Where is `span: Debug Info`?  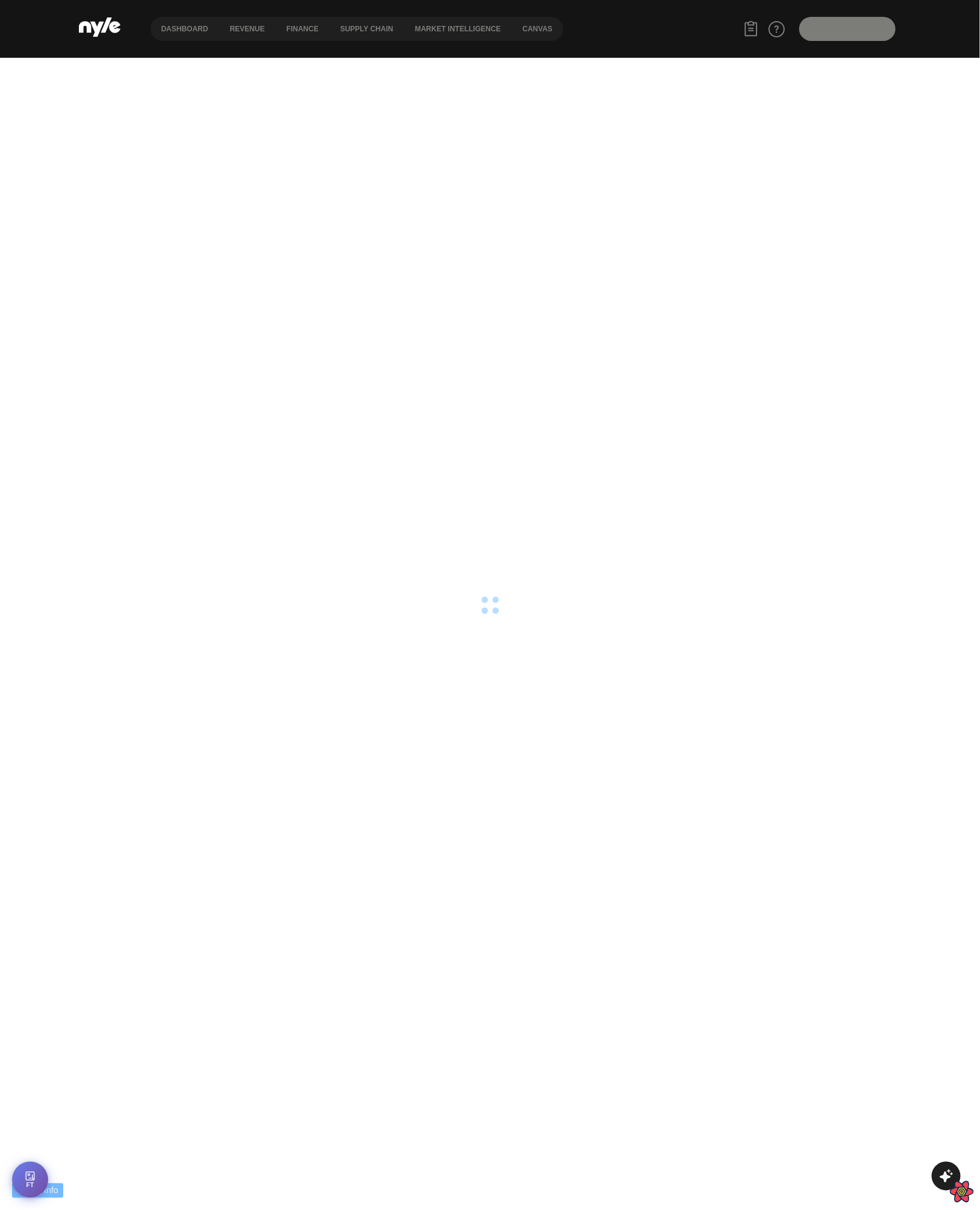
span: Debug Info is located at coordinates (37, 1191).